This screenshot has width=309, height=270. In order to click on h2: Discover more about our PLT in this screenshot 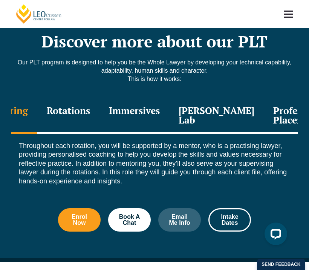, I will do `click(154, 41)`.